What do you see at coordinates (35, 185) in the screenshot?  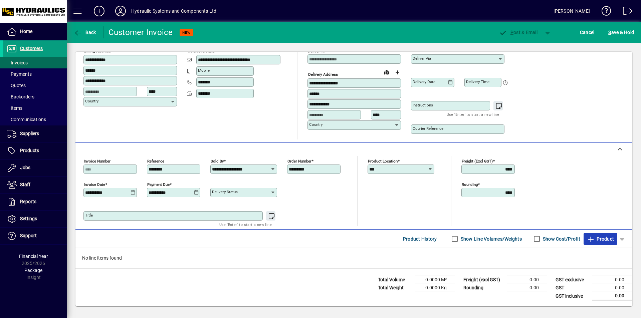 I see `a: Staff` at bounding box center [35, 185].